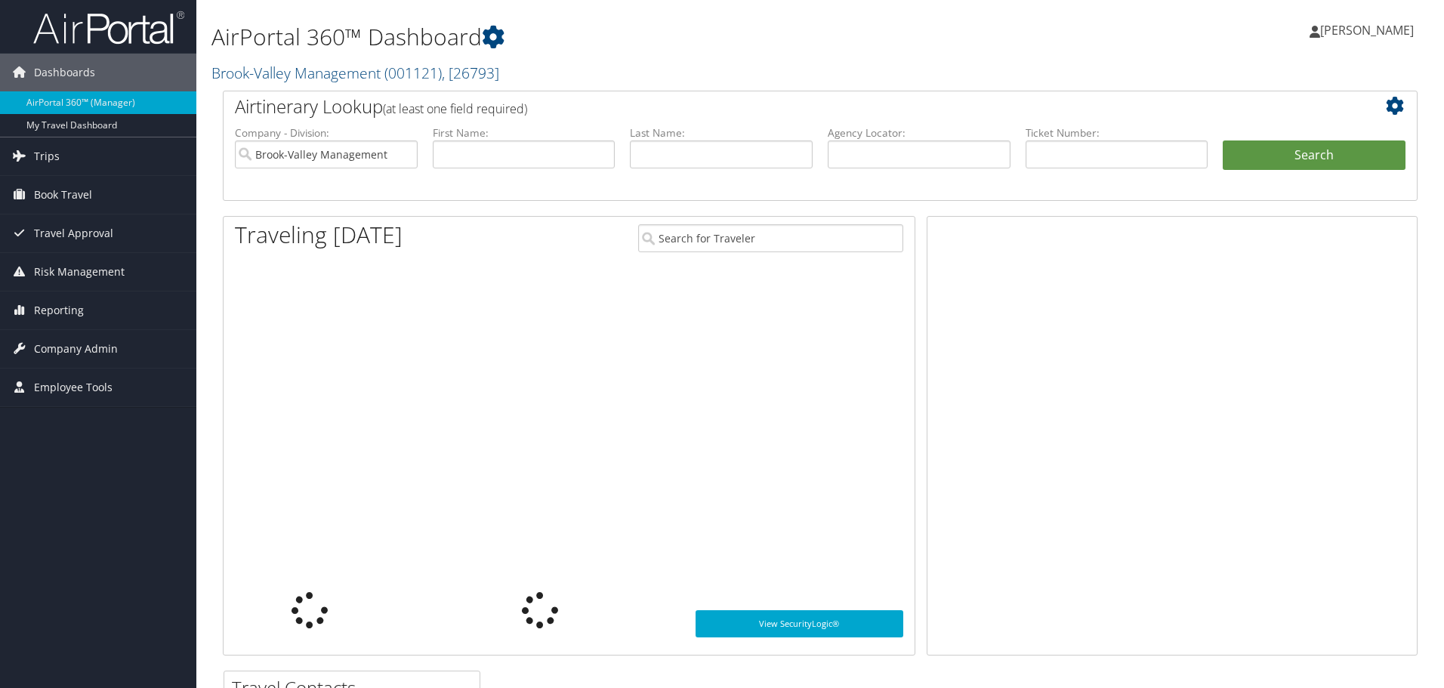 This screenshot has height=688, width=1444. What do you see at coordinates (73, 387) in the screenshot?
I see `span: Employee Tools` at bounding box center [73, 387].